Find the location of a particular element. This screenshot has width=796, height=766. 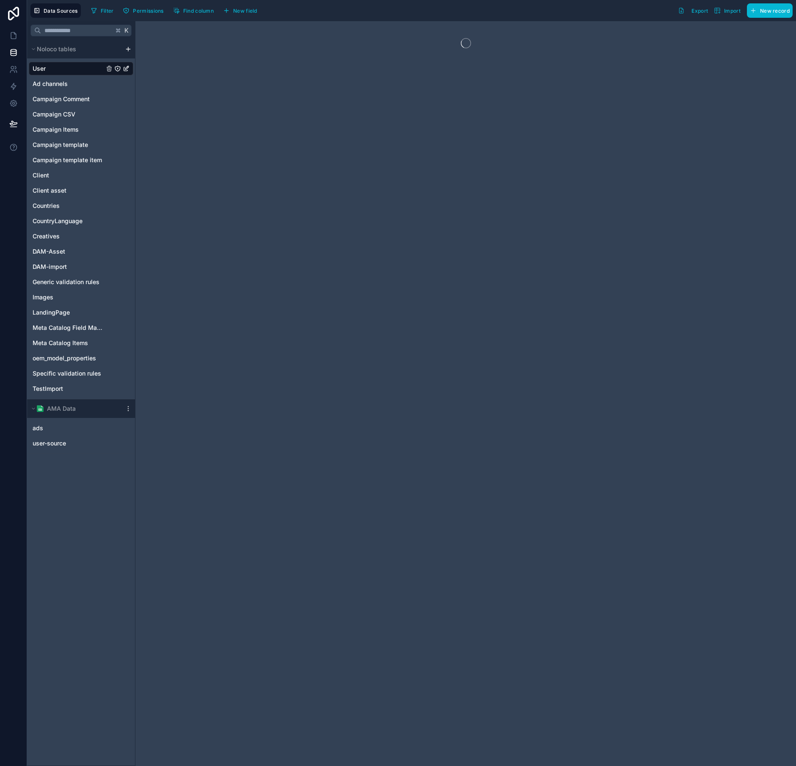

button: New field is located at coordinates (240, 11).